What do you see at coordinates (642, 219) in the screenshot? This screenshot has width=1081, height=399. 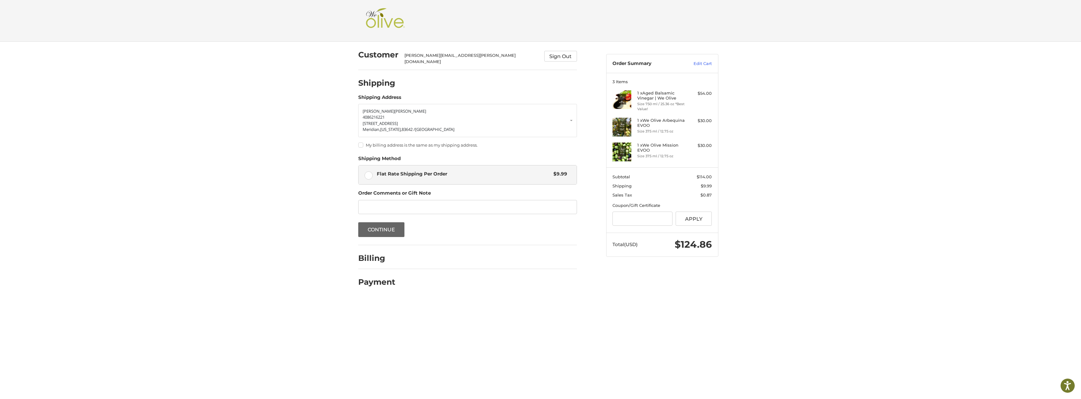 I see `input: Gift Certificate or Coupon Code` at bounding box center [642, 219].